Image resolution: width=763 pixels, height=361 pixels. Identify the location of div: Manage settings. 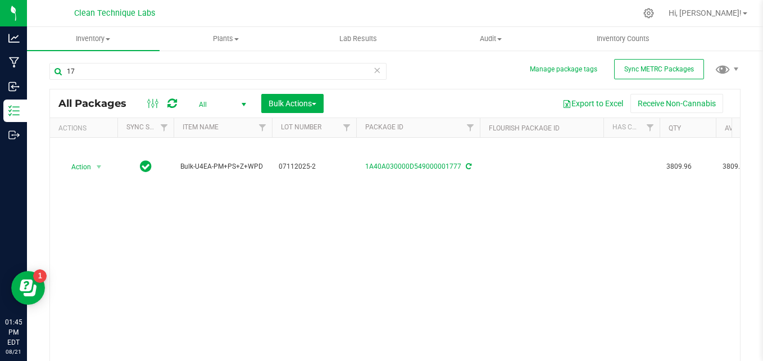
(648, 13).